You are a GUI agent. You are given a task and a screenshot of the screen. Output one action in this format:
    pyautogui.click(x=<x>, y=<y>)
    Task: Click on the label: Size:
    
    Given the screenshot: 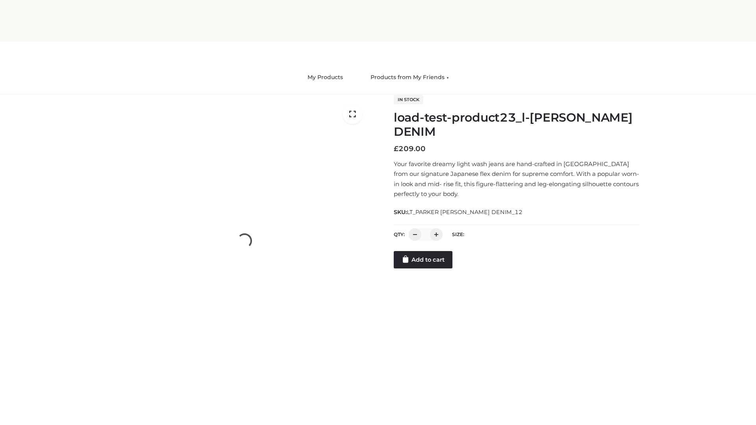 What is the action you would take?
    pyautogui.click(x=458, y=234)
    